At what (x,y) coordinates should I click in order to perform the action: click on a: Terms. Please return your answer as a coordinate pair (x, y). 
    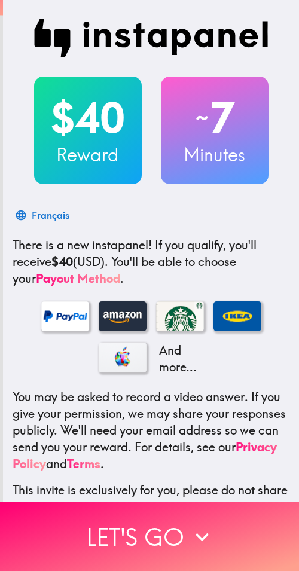
    Looking at the image, I should click on (84, 463).